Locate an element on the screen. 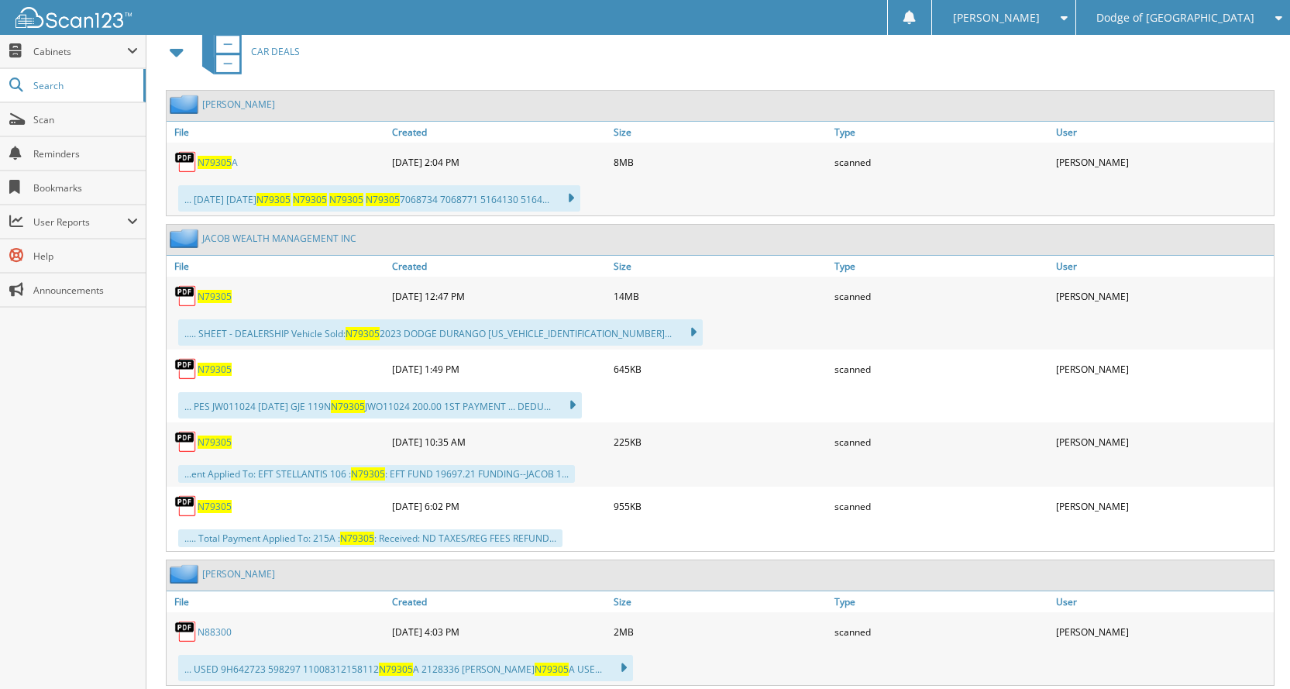 The height and width of the screenshot is (689, 1290). div: 225KB is located at coordinates (720, 442).